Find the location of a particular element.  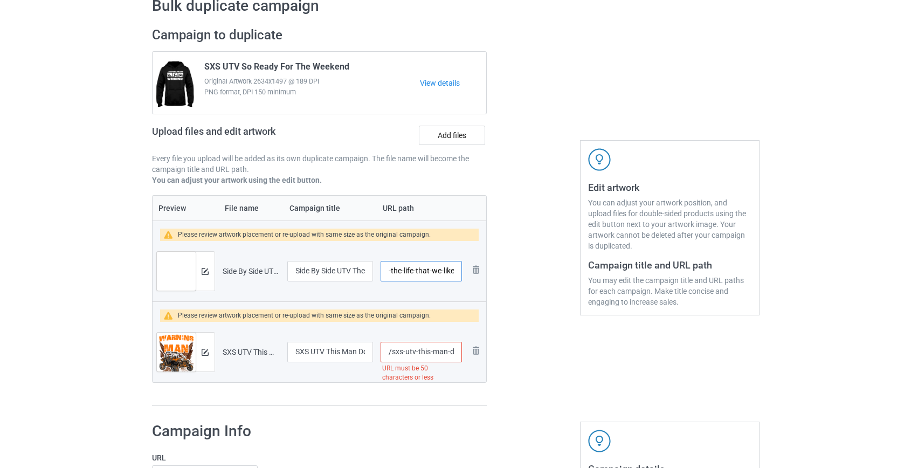

b: You can adjust your artwork using the edit button. is located at coordinates (237, 180).